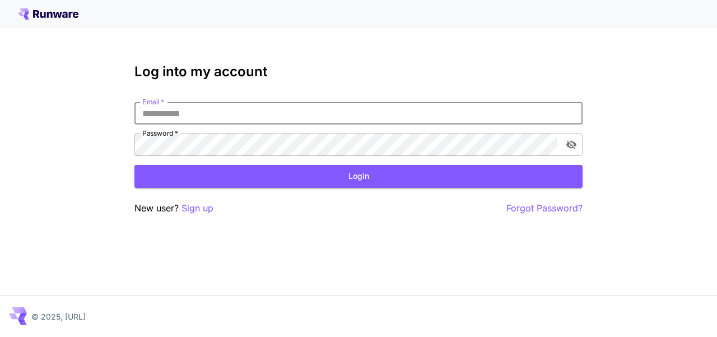  Describe the element at coordinates (197, 208) in the screenshot. I see `p: Sign up` at that location.